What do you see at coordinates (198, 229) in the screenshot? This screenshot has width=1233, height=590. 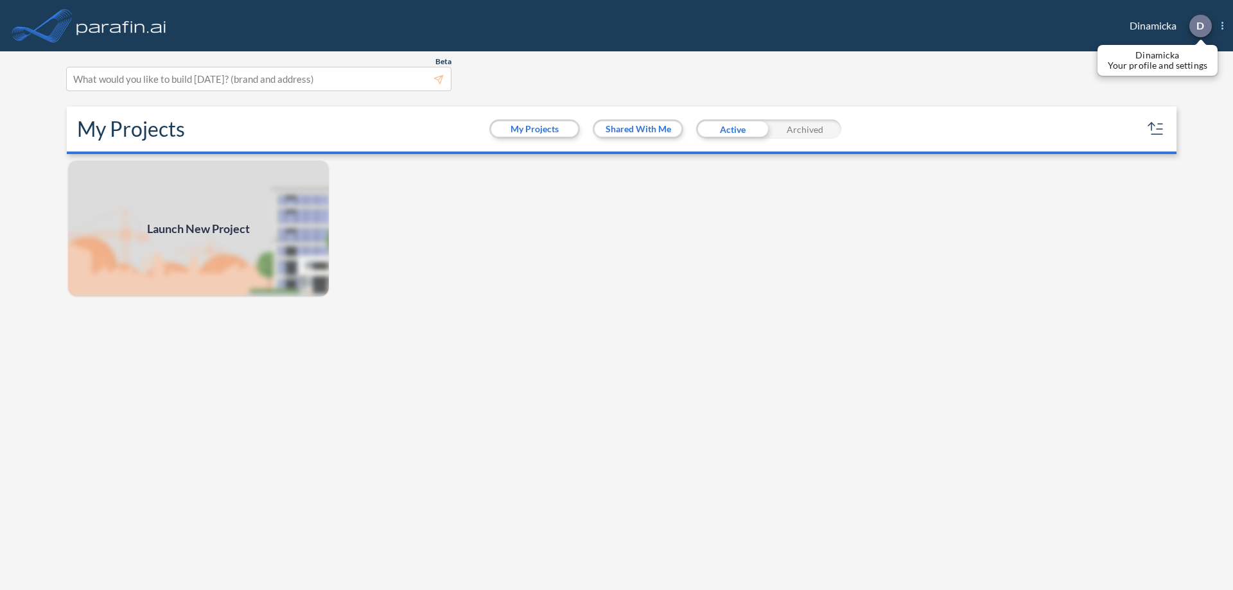 I see `img: add` at bounding box center [198, 229].